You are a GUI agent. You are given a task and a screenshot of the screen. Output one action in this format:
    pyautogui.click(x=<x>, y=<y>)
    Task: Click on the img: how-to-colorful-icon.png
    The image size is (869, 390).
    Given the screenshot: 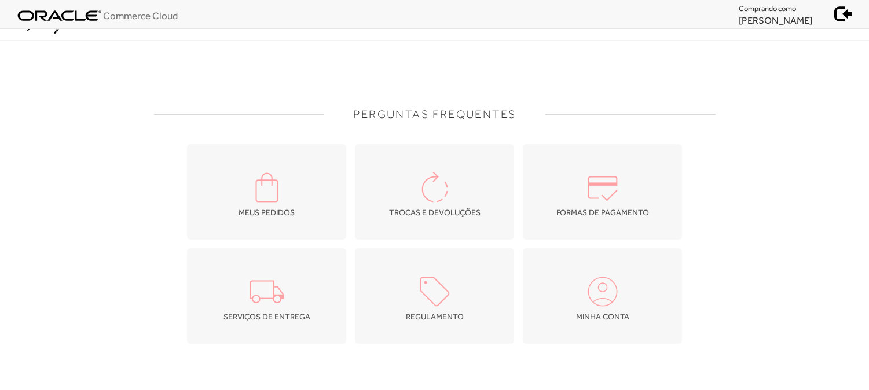 What is the action you would take?
    pyautogui.click(x=602, y=187)
    